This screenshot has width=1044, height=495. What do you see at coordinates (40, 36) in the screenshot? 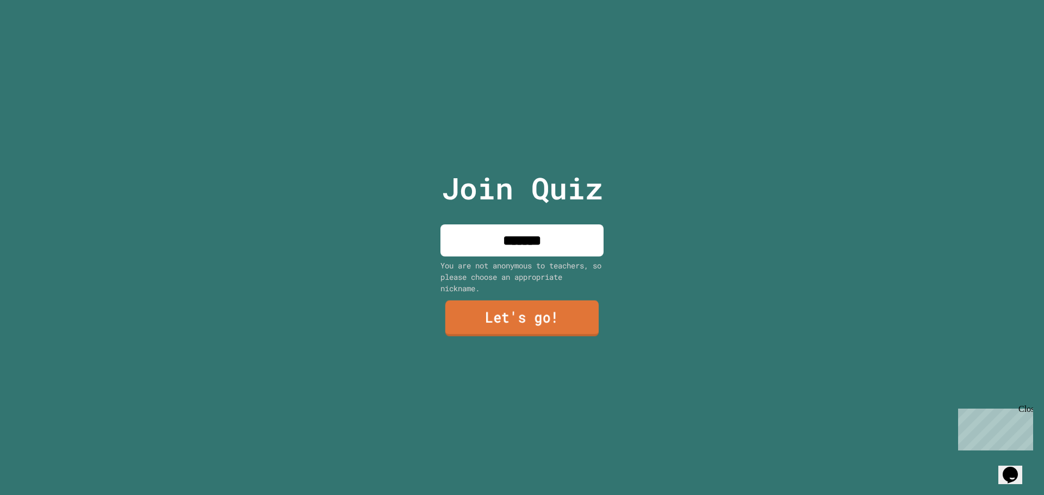
I see `div: Chat with us now!Close` at bounding box center [40, 36].